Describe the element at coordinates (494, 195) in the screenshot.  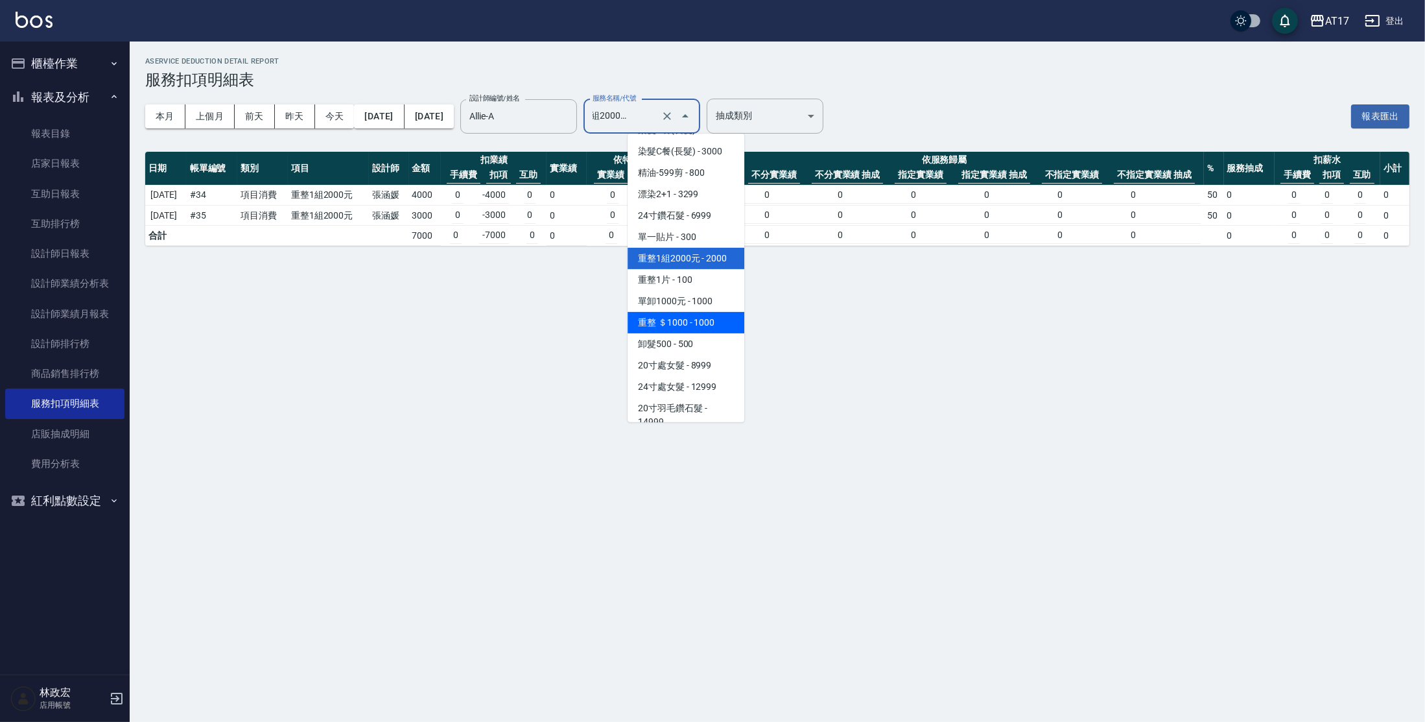
I see `td: -4000` at that location.